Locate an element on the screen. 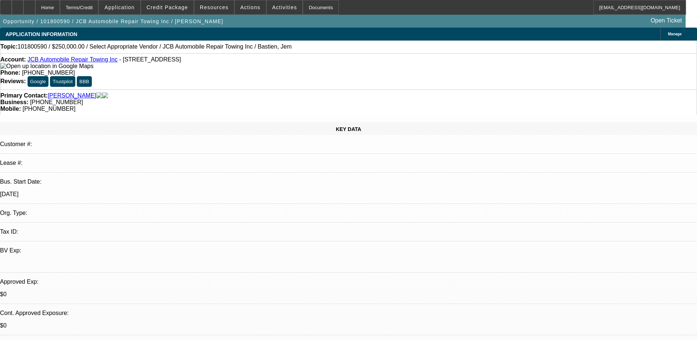 Image resolution: width=697 pixels, height=340 pixels. span: Application is located at coordinates (119, 7).